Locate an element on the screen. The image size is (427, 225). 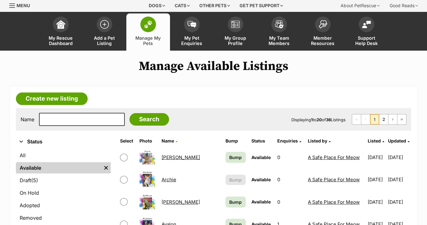
a: Manage My Pets is located at coordinates (148, 32).